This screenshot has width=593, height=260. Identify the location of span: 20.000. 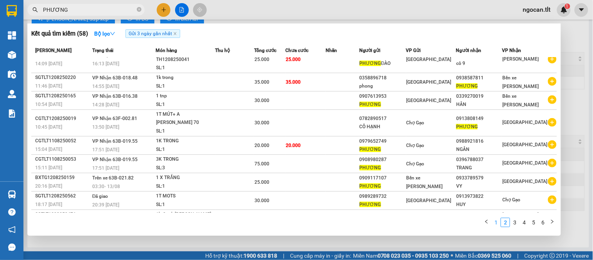
(262, 145).